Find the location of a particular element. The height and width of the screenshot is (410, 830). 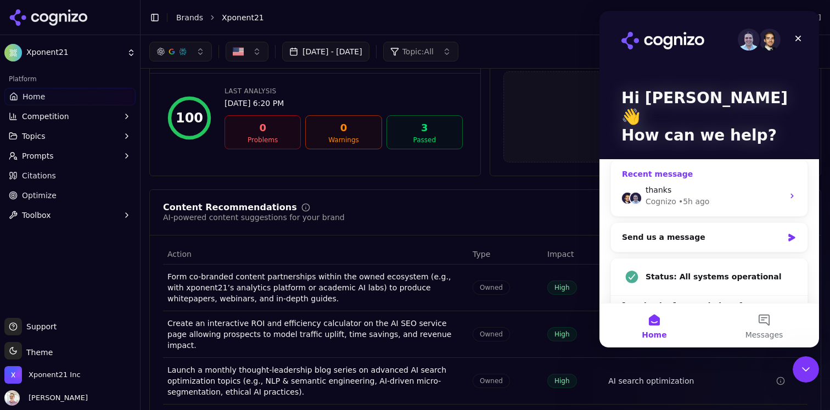

div: Launch a monthly thought-leadership blog series on advanced AI search optimization topics (e.g., ... is located at coordinates (316, 381).